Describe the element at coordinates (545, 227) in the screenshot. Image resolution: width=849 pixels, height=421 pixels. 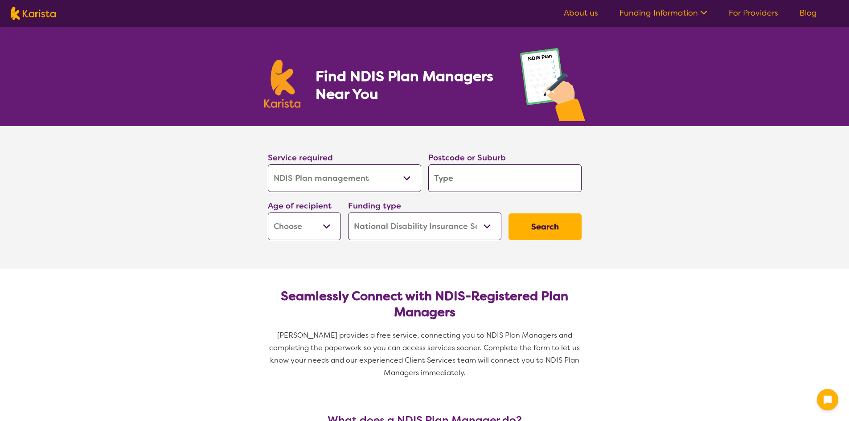
I see `button: Search` at that location.